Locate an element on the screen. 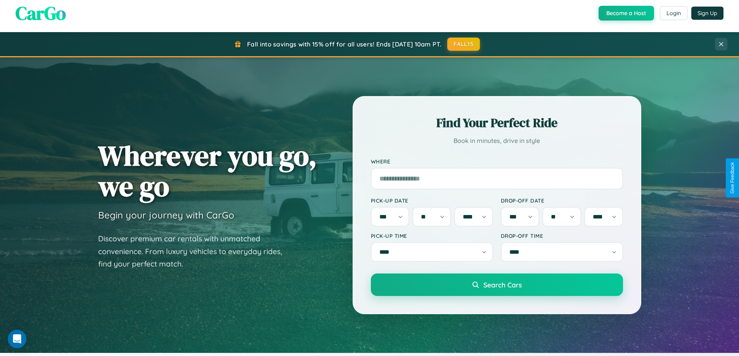  label: Pick-up Date is located at coordinates (431, 200).